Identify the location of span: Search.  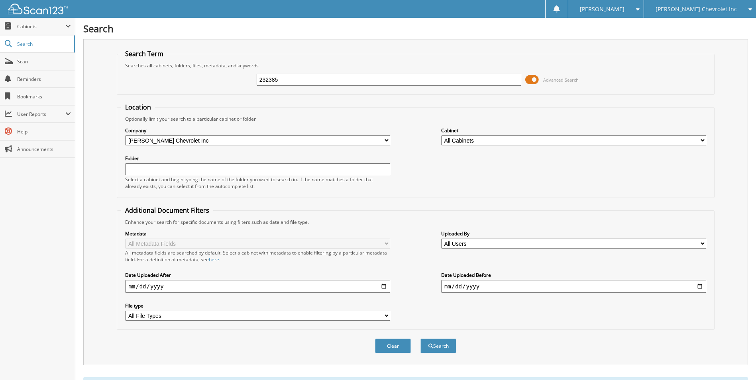
(43, 44).